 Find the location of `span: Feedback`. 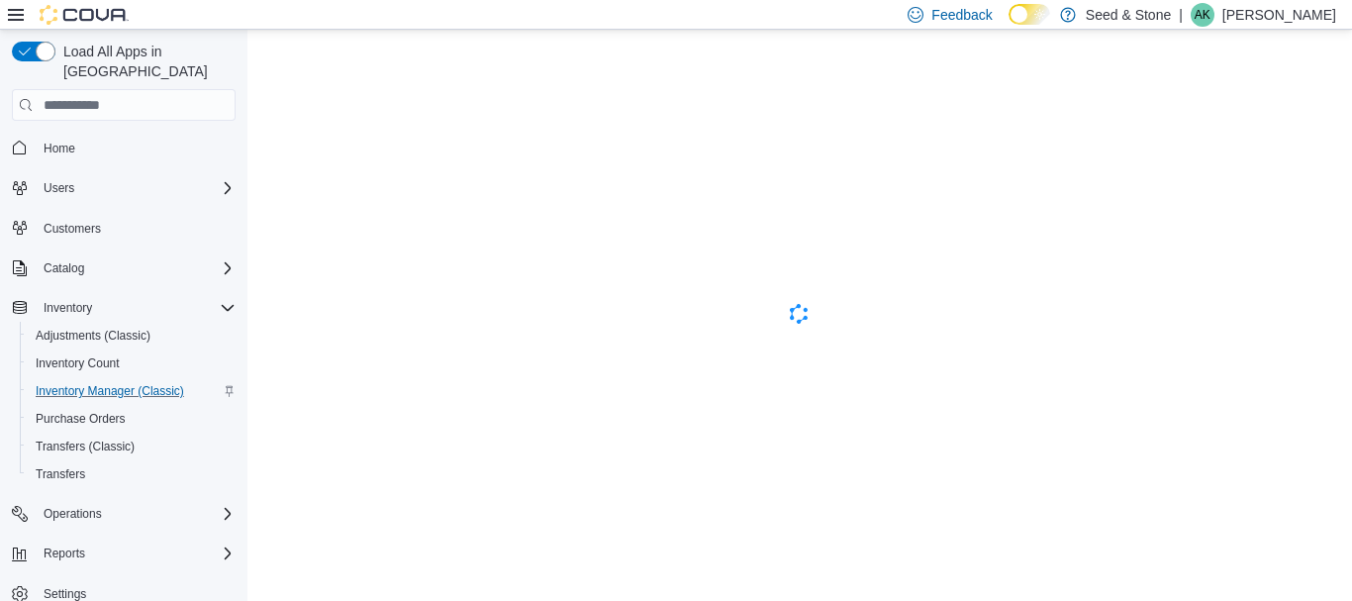

span: Feedback is located at coordinates (961, 15).